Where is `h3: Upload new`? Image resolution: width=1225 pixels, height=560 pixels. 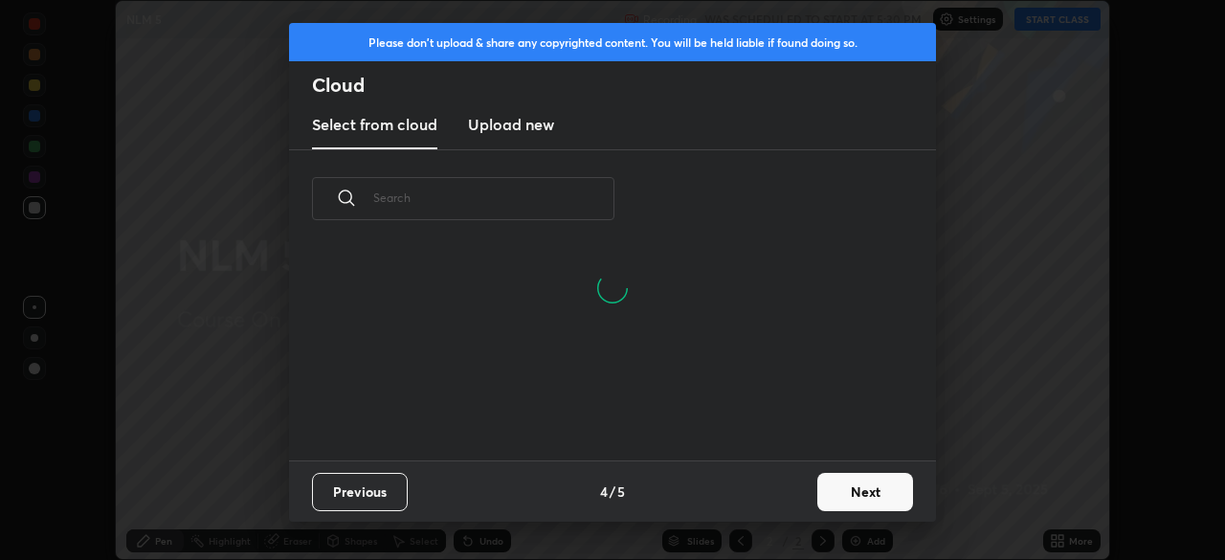 h3: Upload new is located at coordinates (511, 124).